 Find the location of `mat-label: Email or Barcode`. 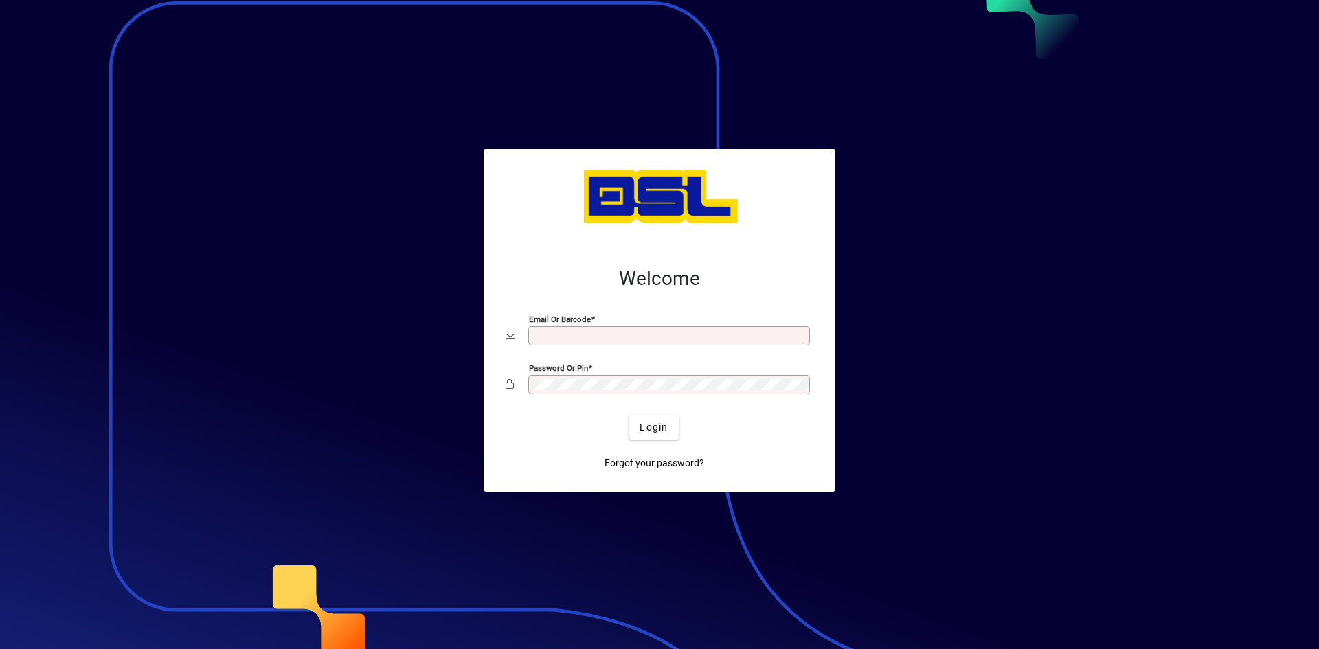

mat-label: Email or Barcode is located at coordinates (560, 319).